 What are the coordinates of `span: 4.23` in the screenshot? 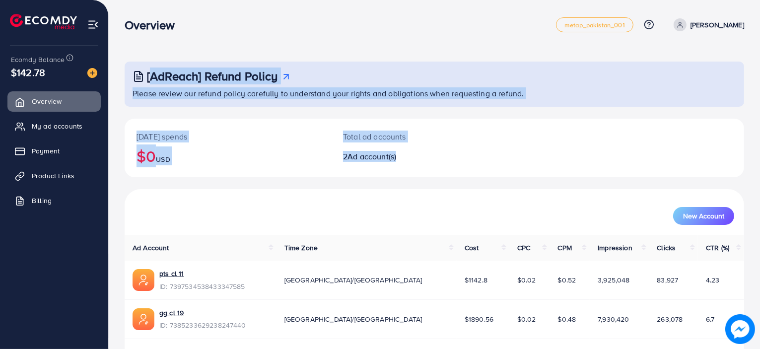 It's located at (713, 280).